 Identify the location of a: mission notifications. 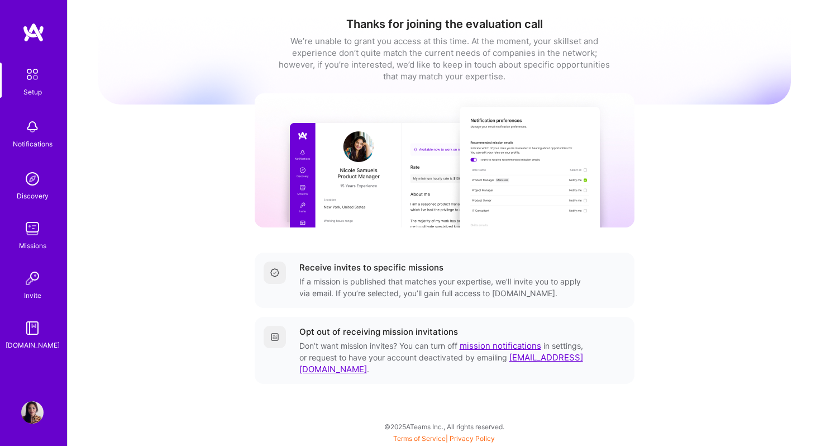
(501, 345).